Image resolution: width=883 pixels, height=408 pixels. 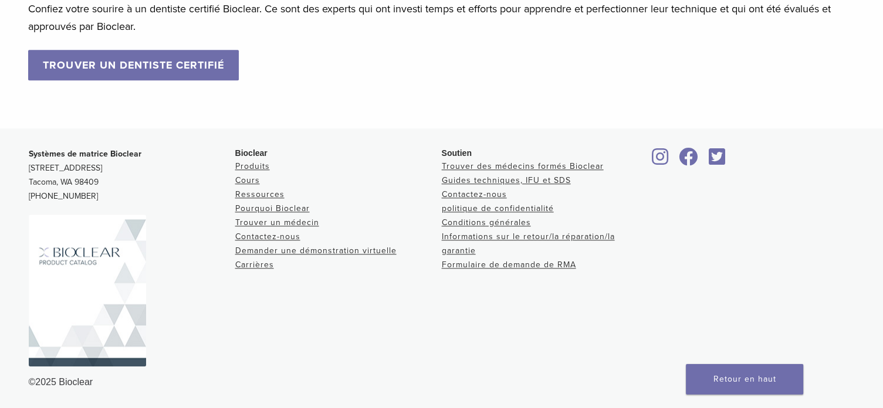 What do you see at coordinates (528, 243) in the screenshot?
I see `a: Informations sur le retour/la réparation/la garantie` at bounding box center [528, 243].